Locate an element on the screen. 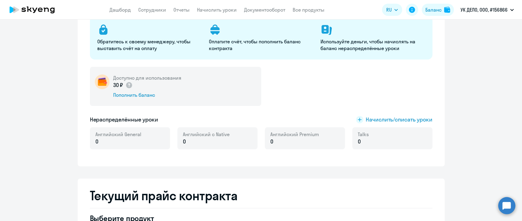 The width and height of the screenshot is (522, 221). a: Сотрудники is located at coordinates (152, 10).